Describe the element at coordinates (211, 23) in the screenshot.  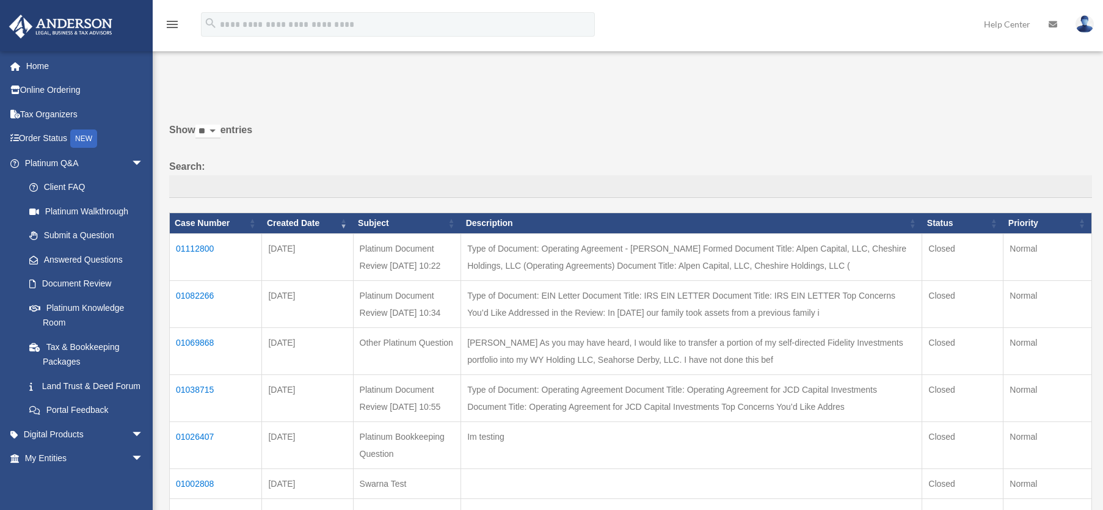
I see `i: search` at that location.